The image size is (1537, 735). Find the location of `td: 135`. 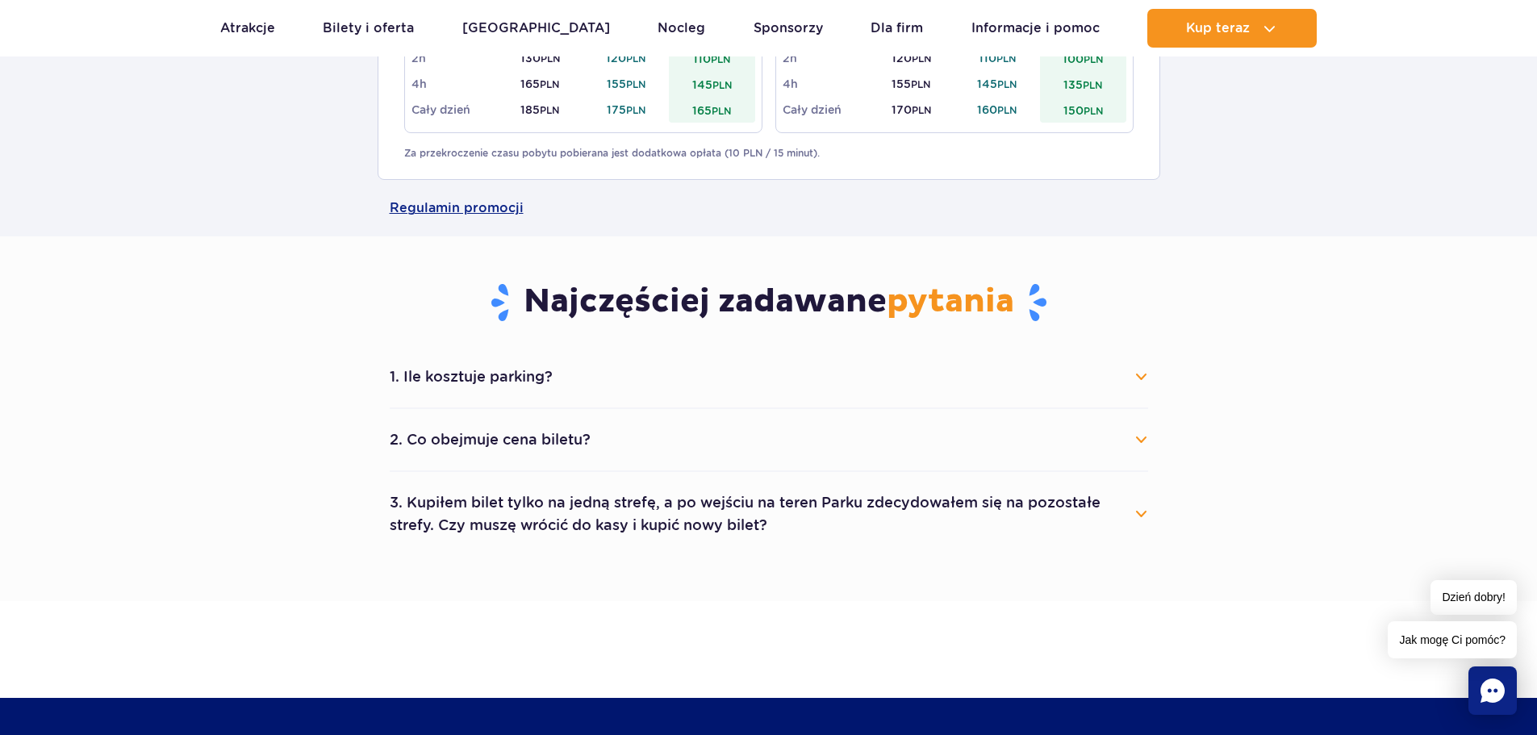

td: 135 is located at coordinates (1083, 84).